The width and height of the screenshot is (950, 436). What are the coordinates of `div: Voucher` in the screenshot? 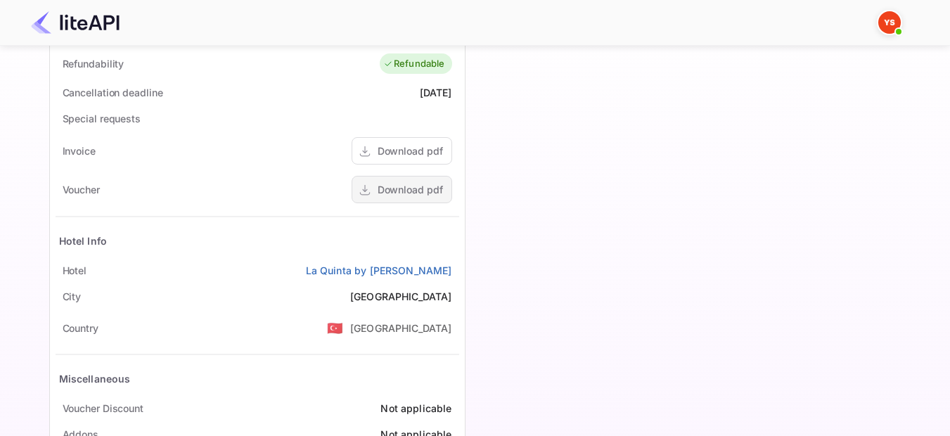 It's located at (81, 189).